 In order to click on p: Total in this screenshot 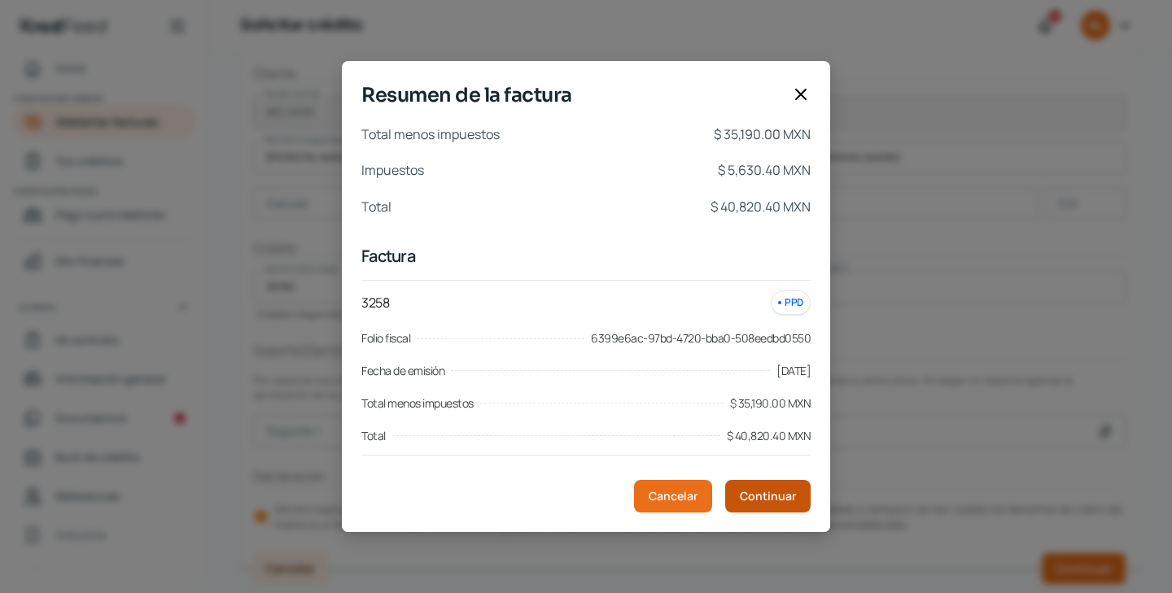, I will do `click(376, 207)`.